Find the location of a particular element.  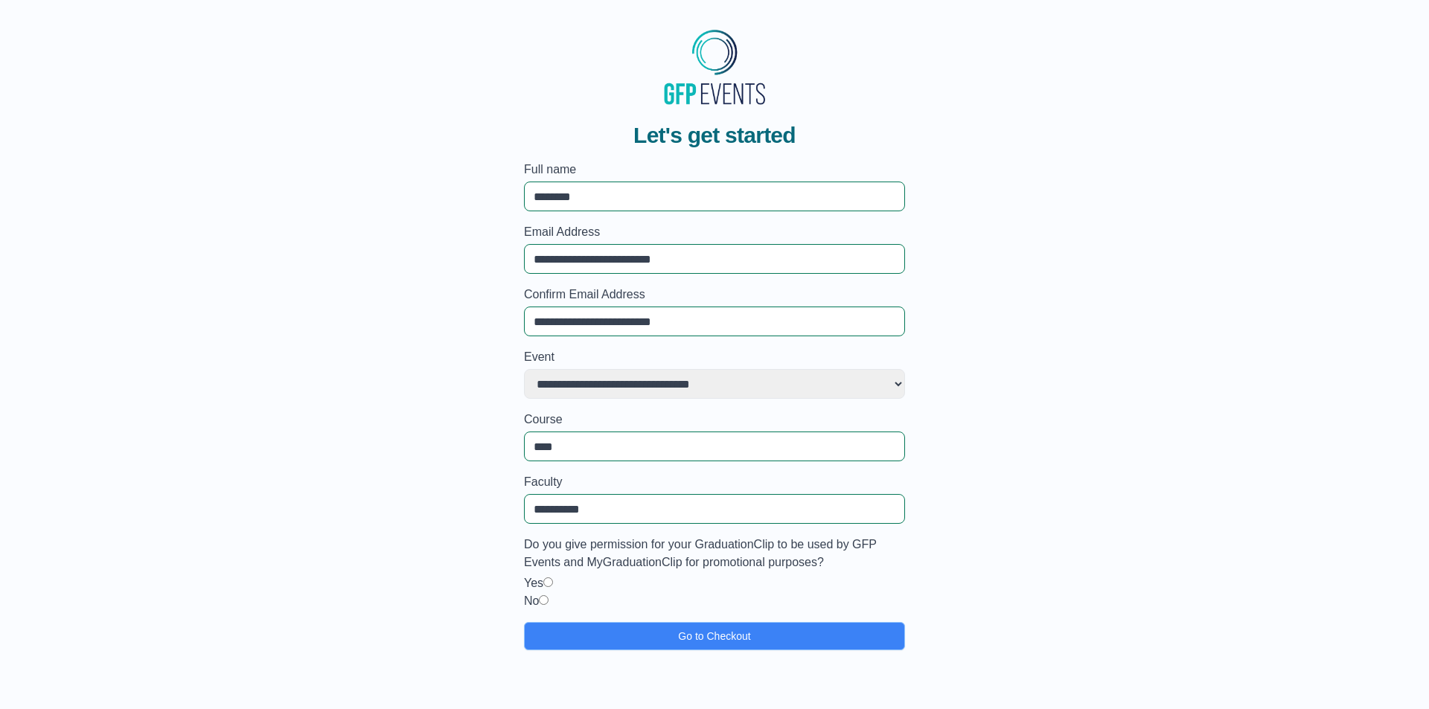

label: Email Address is located at coordinates (715, 232).